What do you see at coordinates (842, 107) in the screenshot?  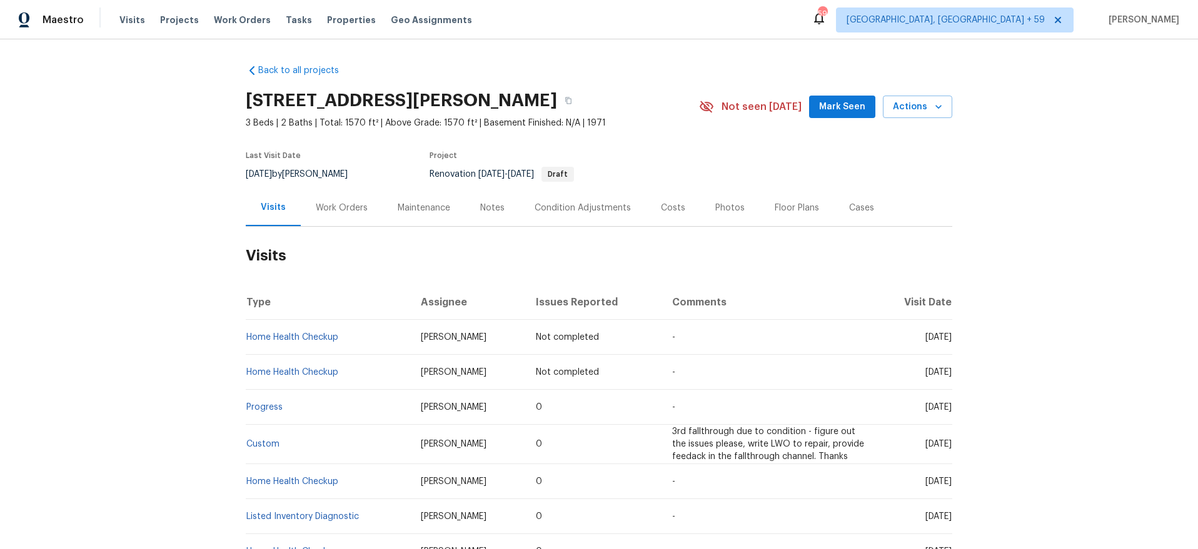 I see `button: Mark Seen` at bounding box center [842, 107].